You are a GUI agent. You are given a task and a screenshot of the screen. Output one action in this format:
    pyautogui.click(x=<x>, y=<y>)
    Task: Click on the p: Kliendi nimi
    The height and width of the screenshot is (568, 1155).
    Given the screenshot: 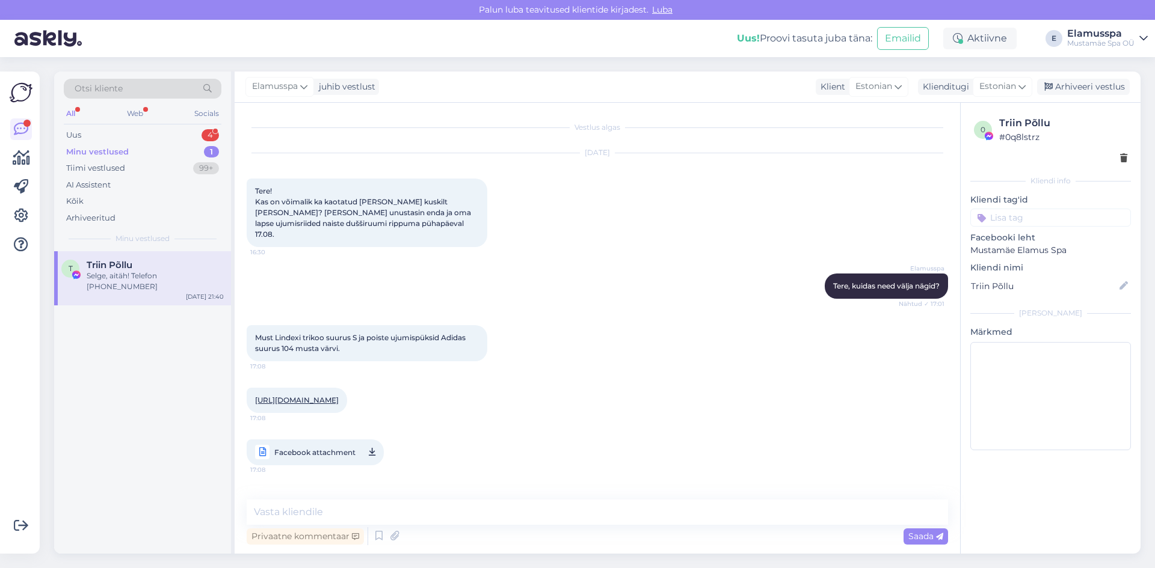 What is the action you would take?
    pyautogui.click(x=1050, y=268)
    